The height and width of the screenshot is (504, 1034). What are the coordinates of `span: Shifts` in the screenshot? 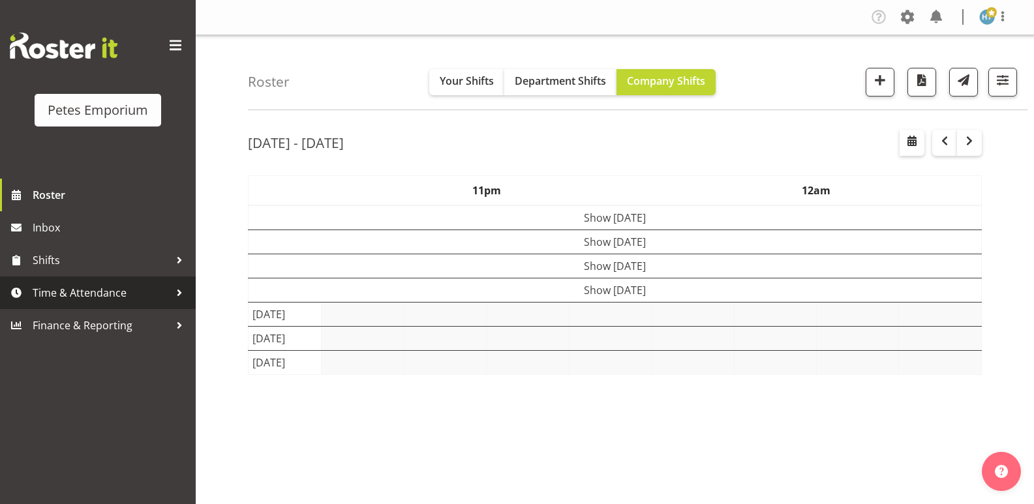 It's located at (101, 260).